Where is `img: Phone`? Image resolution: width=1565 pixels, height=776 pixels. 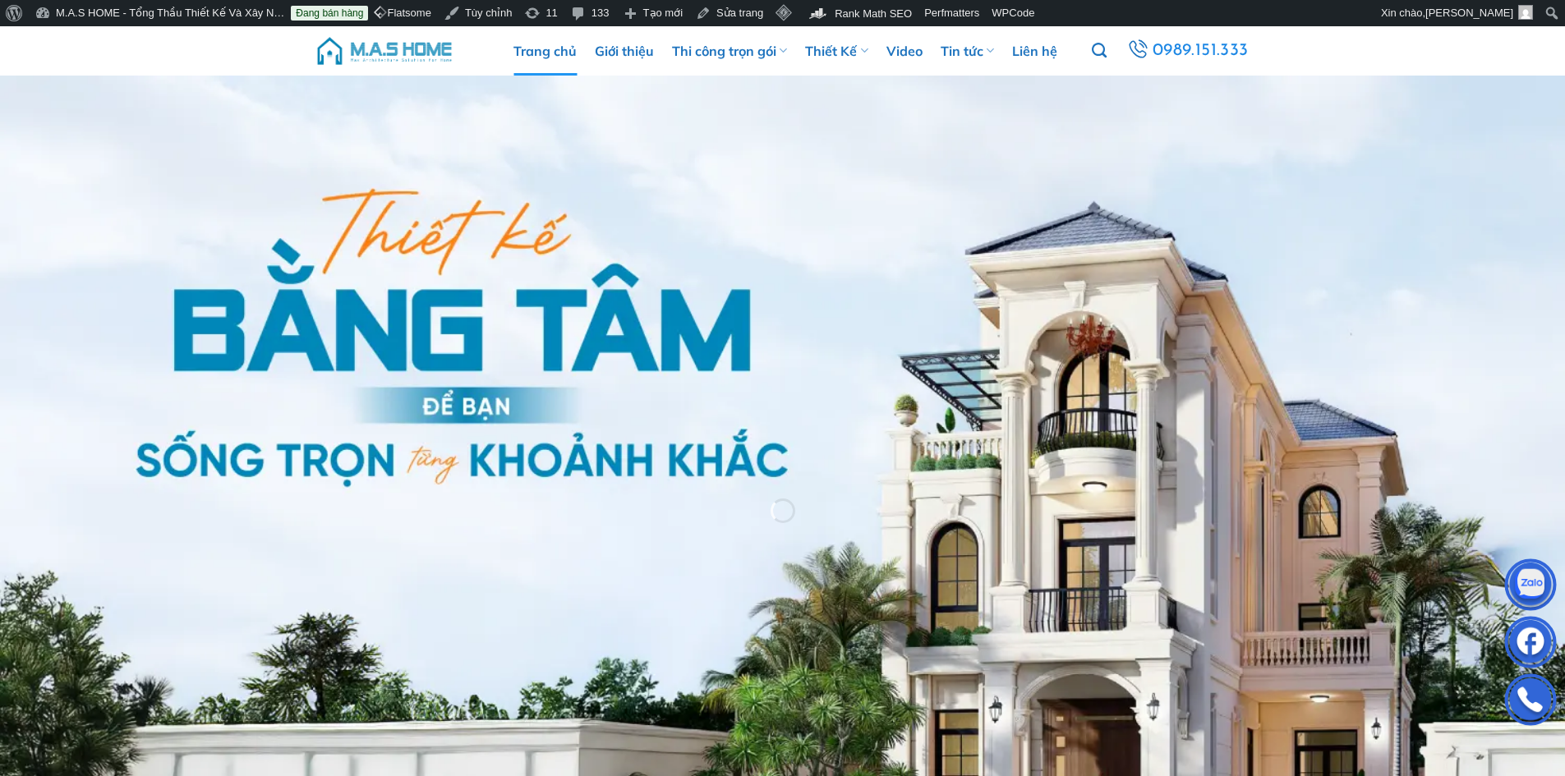
img: Phone is located at coordinates (1530, 702).